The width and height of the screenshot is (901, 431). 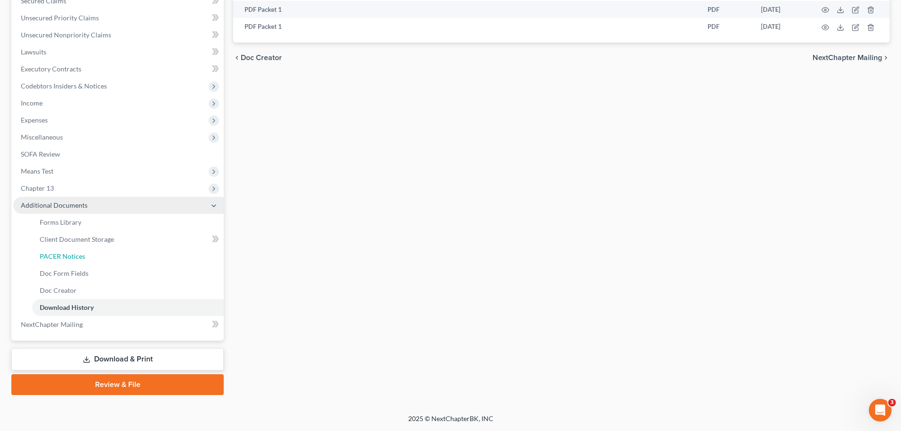 What do you see at coordinates (117, 385) in the screenshot?
I see `a: Review & File` at bounding box center [117, 385].